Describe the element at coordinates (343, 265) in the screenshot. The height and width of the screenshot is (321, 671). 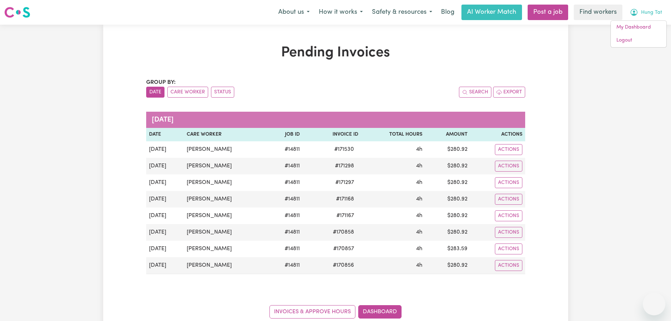
I see `span: # 170856` at that location.